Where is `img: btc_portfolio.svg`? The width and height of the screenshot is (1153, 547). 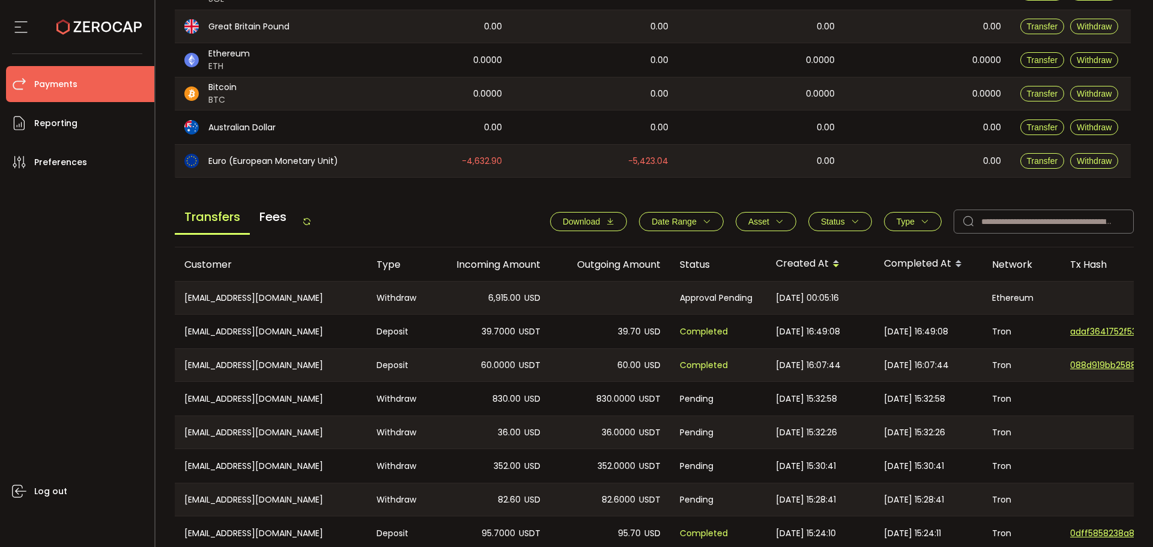
img: btc_portfolio.svg is located at coordinates (192, 94).